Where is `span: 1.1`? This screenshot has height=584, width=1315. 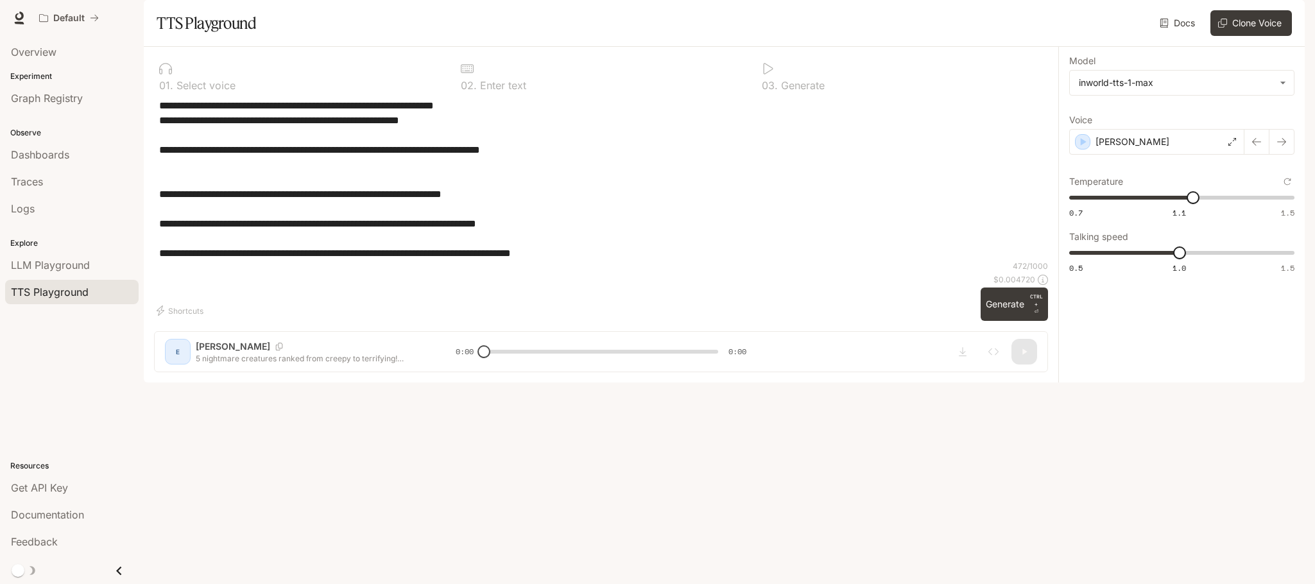
span: 1.1 is located at coordinates (1179, 212).